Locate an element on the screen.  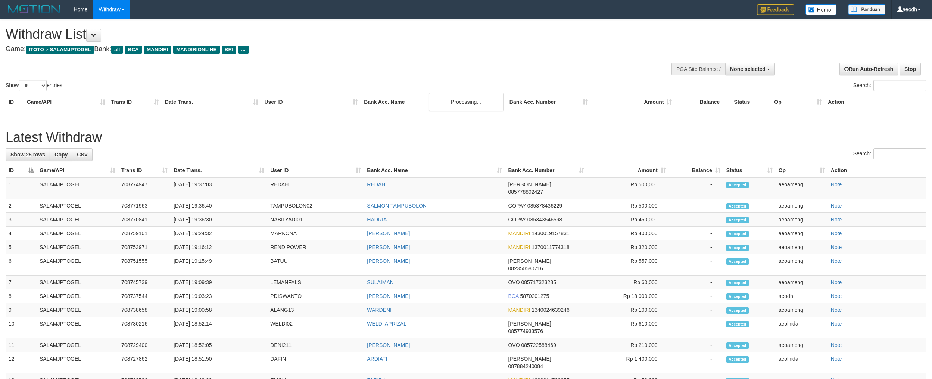
th: User ID: activate to sort column ascending is located at coordinates (316, 170).